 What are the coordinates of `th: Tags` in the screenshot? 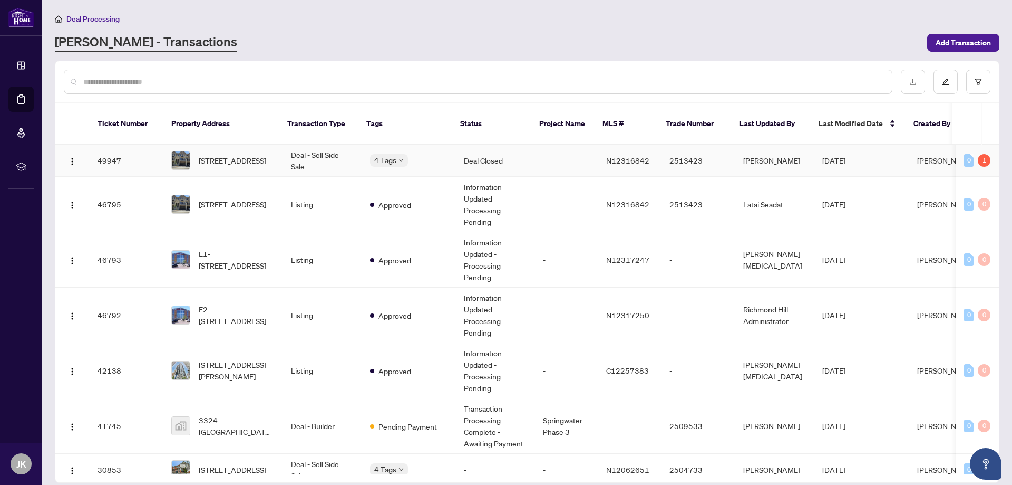 It's located at (405, 124).